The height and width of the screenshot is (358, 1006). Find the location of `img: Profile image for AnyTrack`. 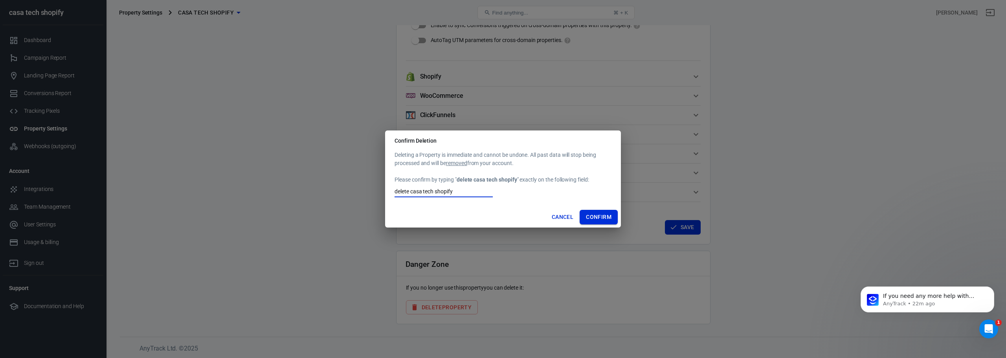

img: Profile image for AnyTrack is located at coordinates (24, 30).